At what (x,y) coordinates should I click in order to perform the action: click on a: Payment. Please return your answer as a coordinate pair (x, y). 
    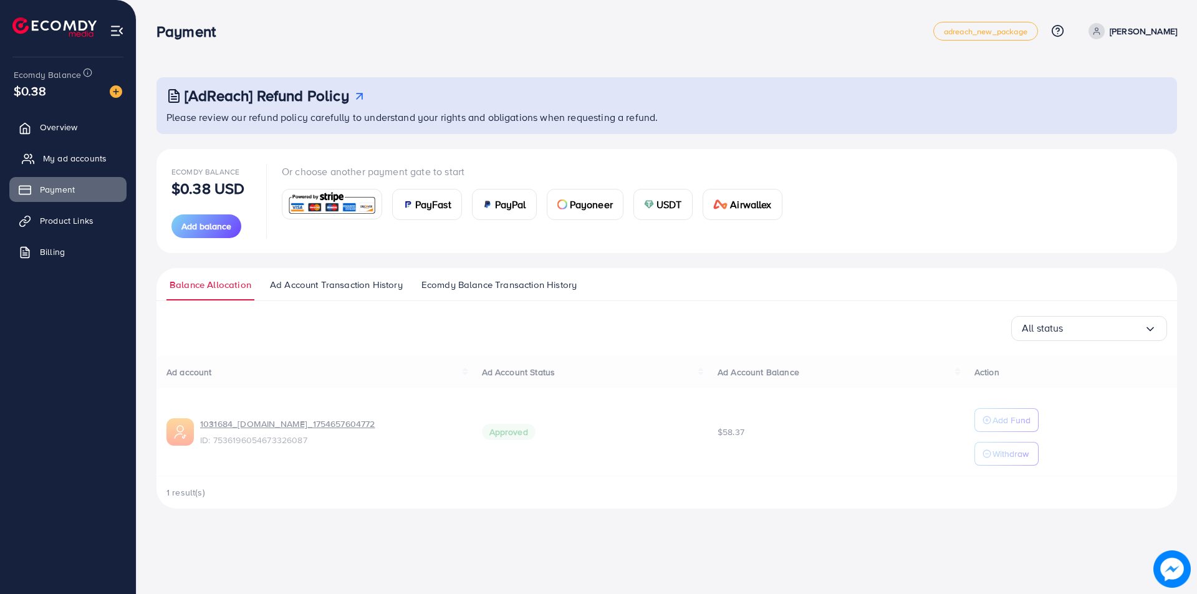
    Looking at the image, I should click on (68, 189).